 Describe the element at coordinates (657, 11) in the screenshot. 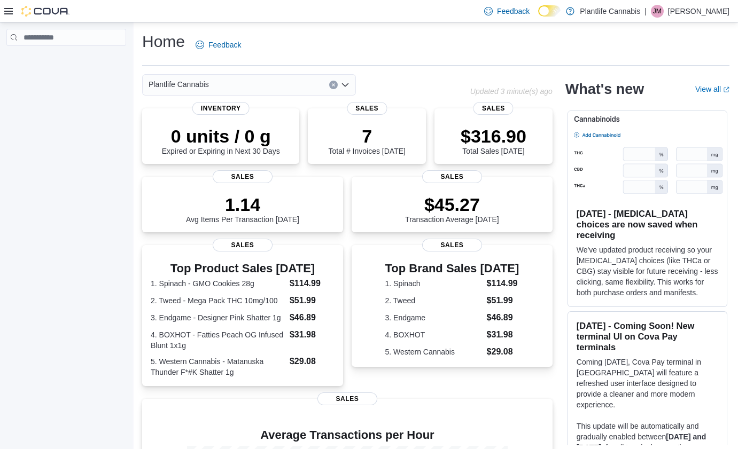

I see `div: Justin McIssac` at that location.